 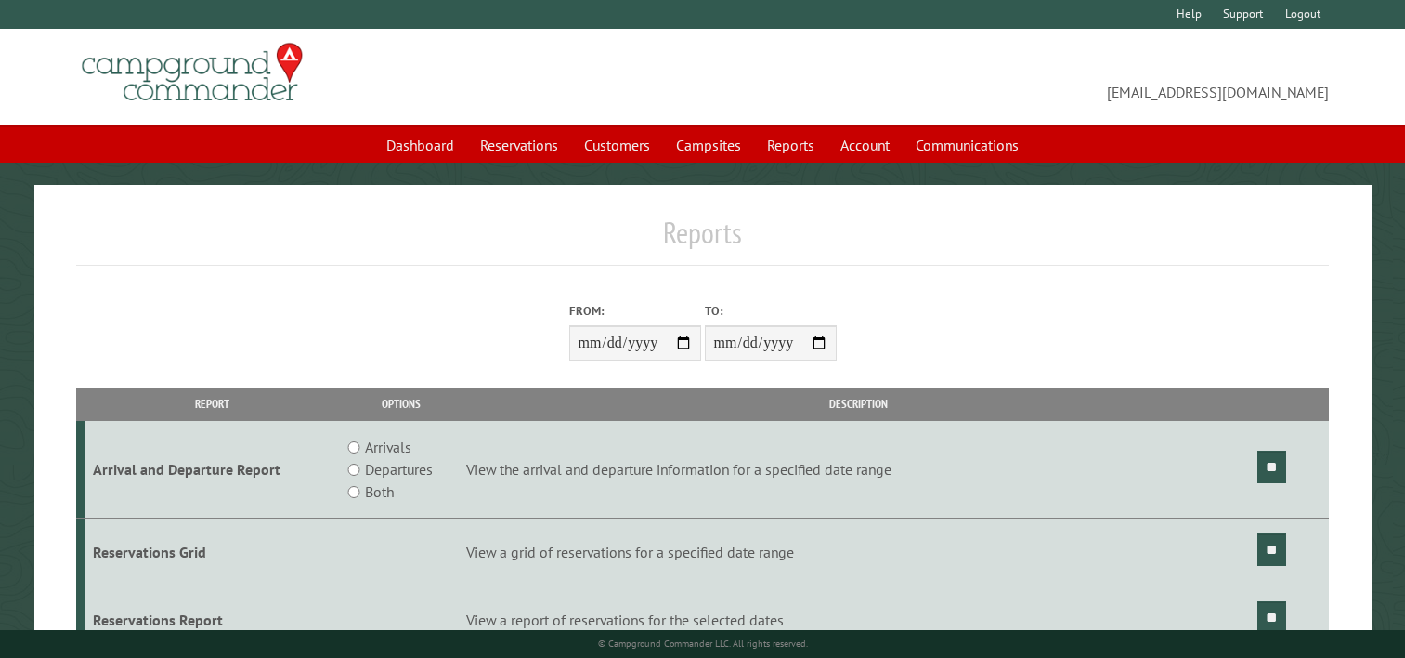 What do you see at coordinates (859, 552) in the screenshot?
I see `td: View a grid of reservations for a specified date range` at bounding box center [859, 552].